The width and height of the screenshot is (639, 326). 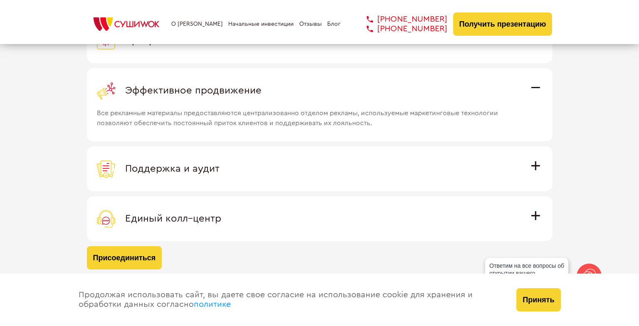 What do you see at coordinates (193, 91) in the screenshot?
I see `span: Эффективное продвижение` at bounding box center [193, 91].